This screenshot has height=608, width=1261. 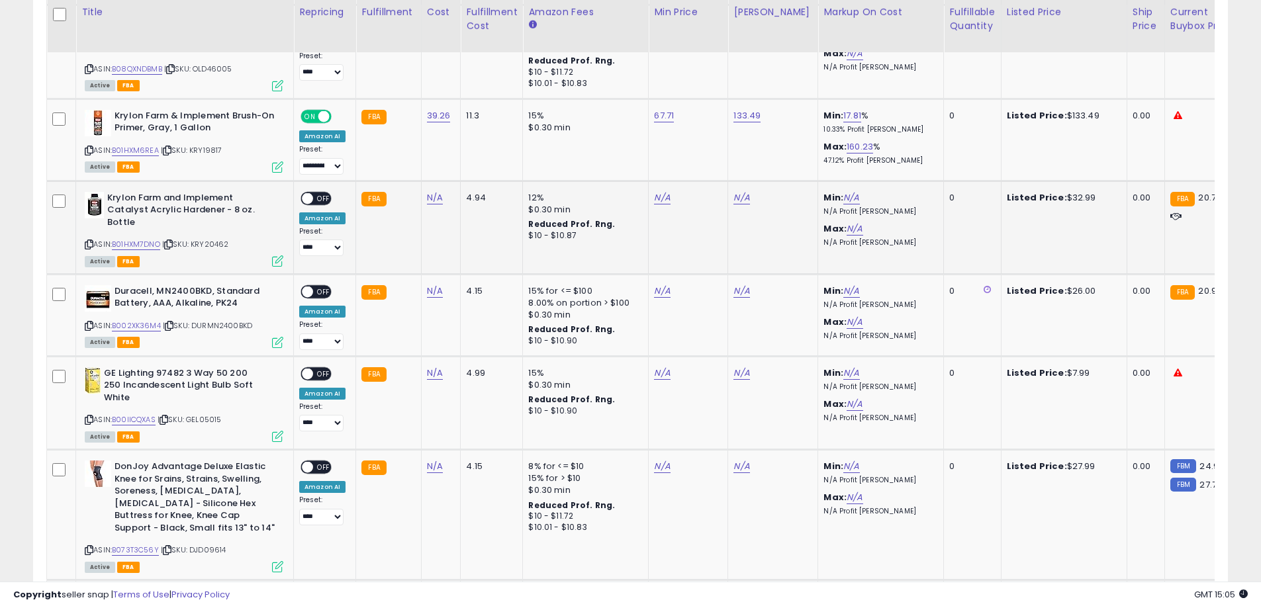 What do you see at coordinates (489, 467) in the screenshot?
I see `div: 4.15` at bounding box center [489, 467].